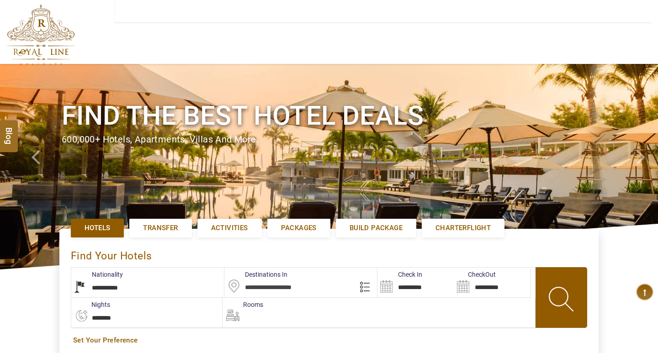  Describe the element at coordinates (299, 228) in the screenshot. I see `a: Packages` at that location.